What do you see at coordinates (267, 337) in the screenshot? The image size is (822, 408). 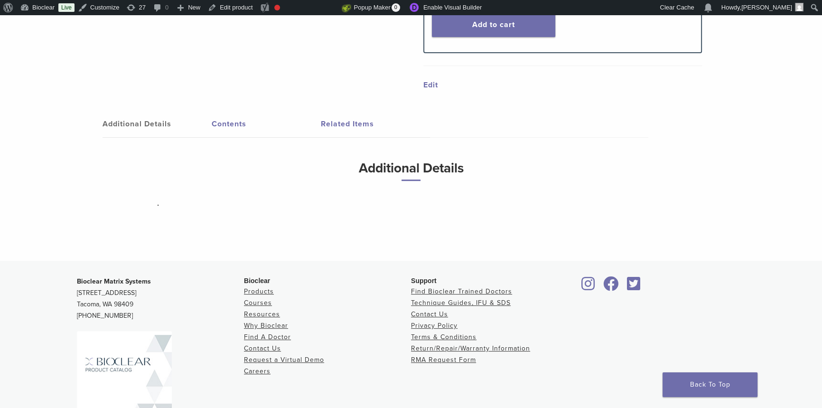 I see `a: Find A Doctor` at bounding box center [267, 337].